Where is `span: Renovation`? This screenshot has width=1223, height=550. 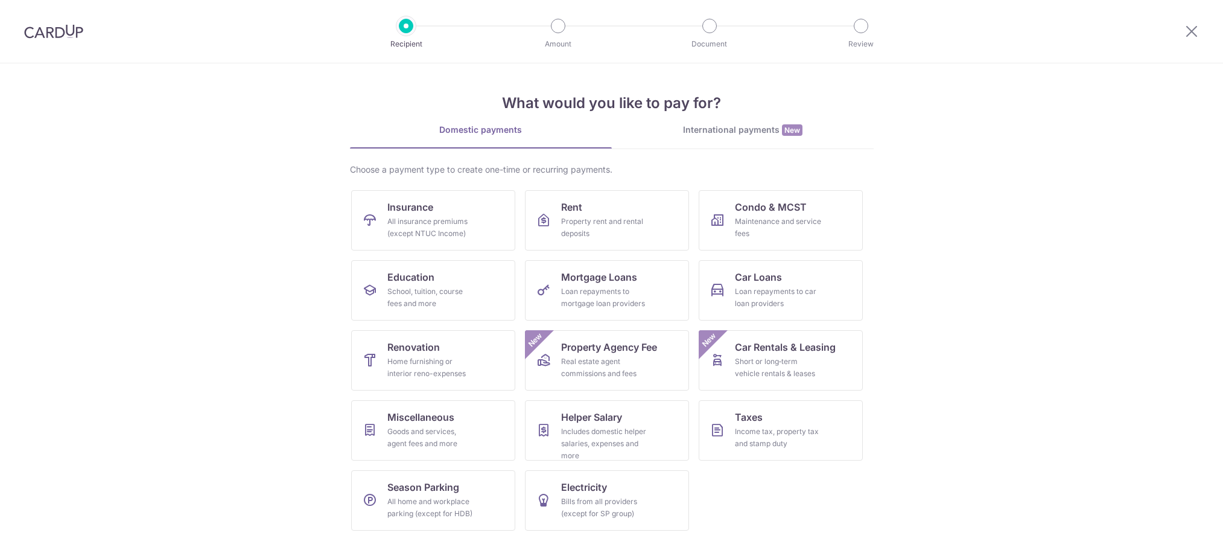 span: Renovation is located at coordinates (413, 347).